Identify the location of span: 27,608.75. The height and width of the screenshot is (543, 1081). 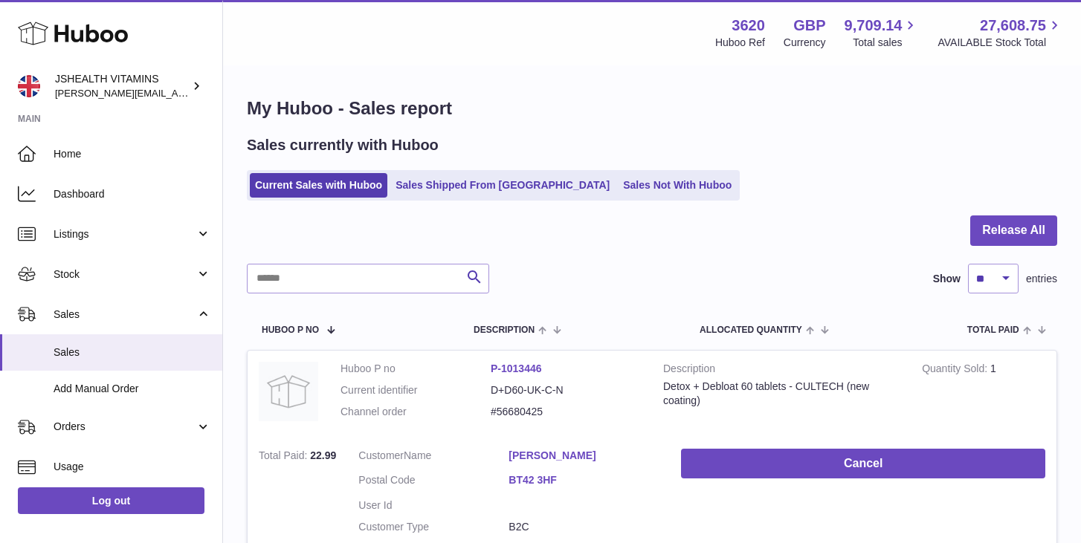
(1012, 25).